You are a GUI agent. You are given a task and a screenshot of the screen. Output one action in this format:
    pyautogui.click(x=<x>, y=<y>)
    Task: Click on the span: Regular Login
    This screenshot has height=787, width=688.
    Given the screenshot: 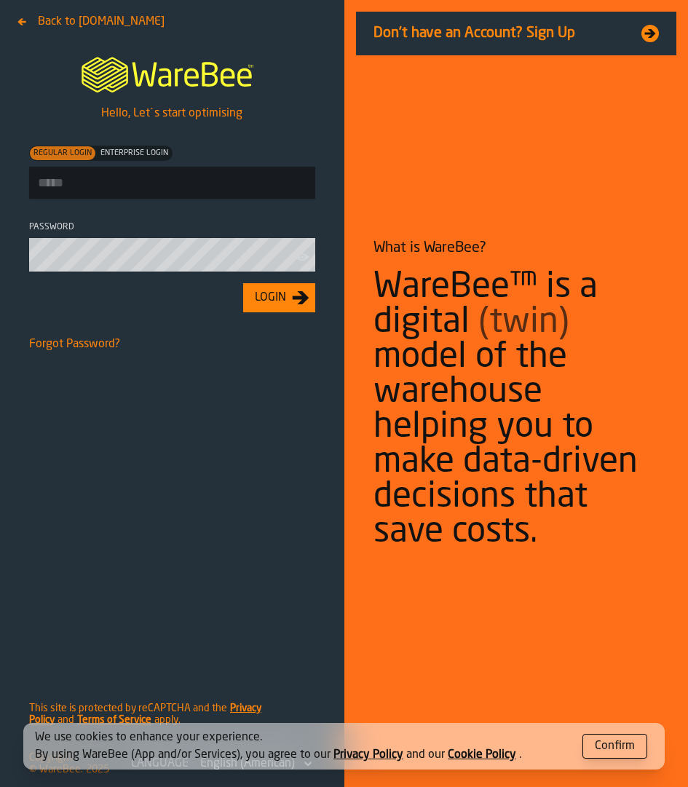 What is the action you would take?
    pyautogui.click(x=63, y=153)
    